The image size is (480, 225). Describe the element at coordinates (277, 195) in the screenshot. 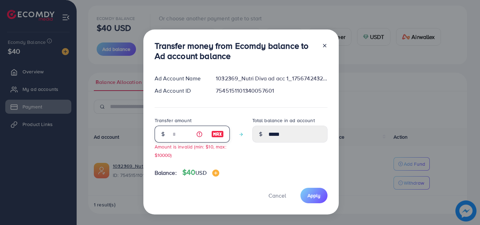

I see `button: Cancel` at that location.